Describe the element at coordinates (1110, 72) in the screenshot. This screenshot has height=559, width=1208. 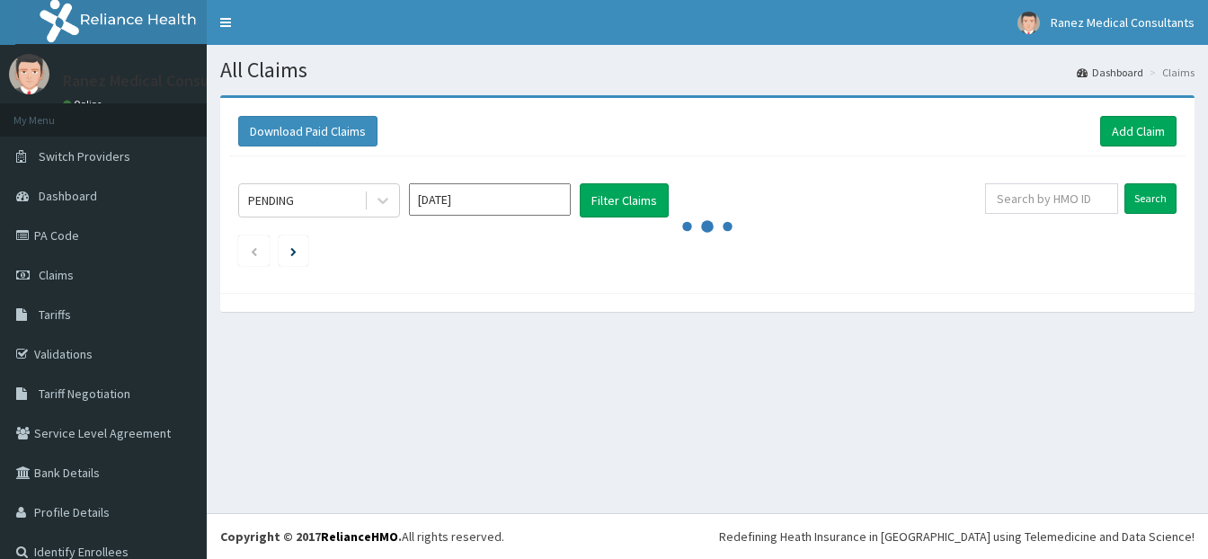
I see `a: Dashboard` at that location.